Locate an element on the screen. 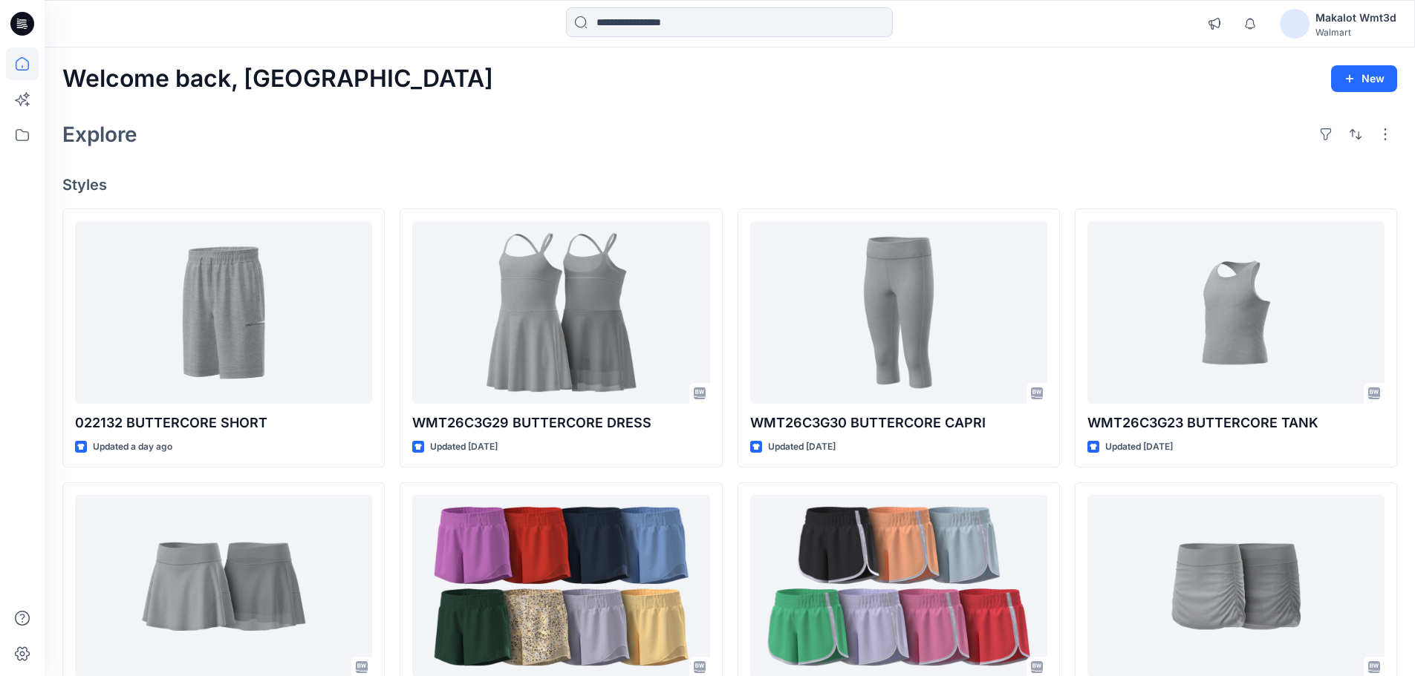 The width and height of the screenshot is (1415, 676). p: WMT26C3G29 BUTTERCORE DRESS is located at coordinates (561, 423).